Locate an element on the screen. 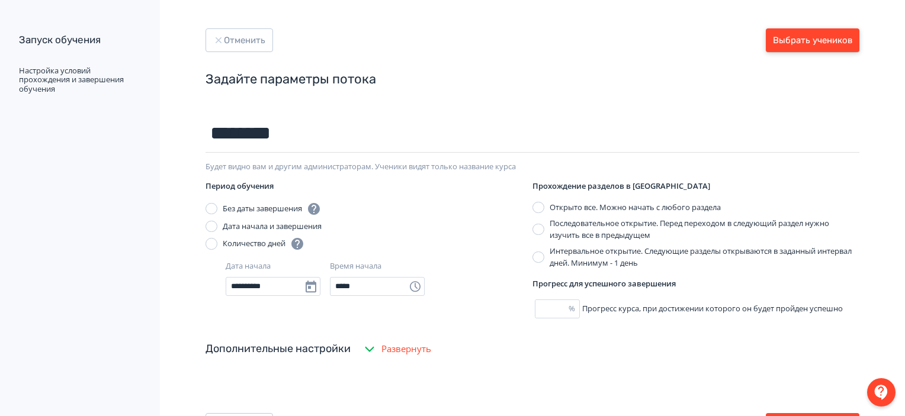 The image size is (905, 416). div: Период обучения is located at coordinates (369, 187).